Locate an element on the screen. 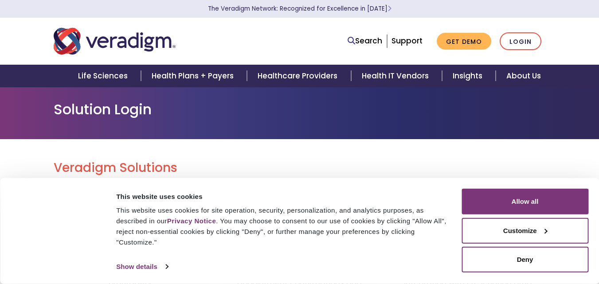  button: Allow all is located at coordinates (525, 202).